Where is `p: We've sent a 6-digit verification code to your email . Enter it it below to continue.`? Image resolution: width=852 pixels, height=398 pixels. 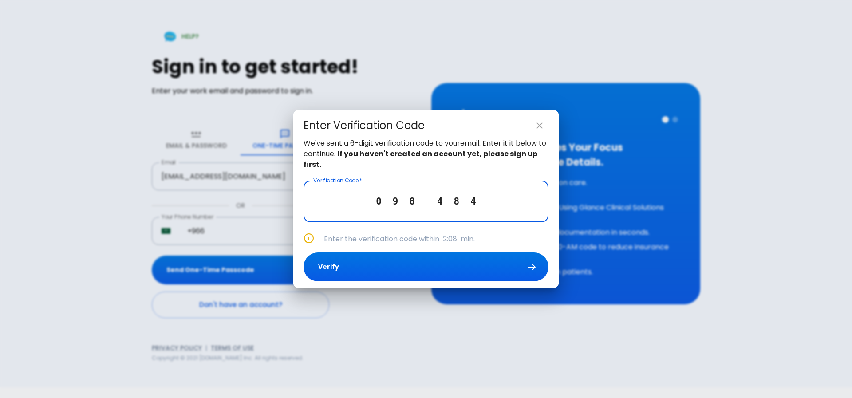
p: We've sent a 6-digit verification code to your email . Enter it it below to continue. is located at coordinates (426, 154).